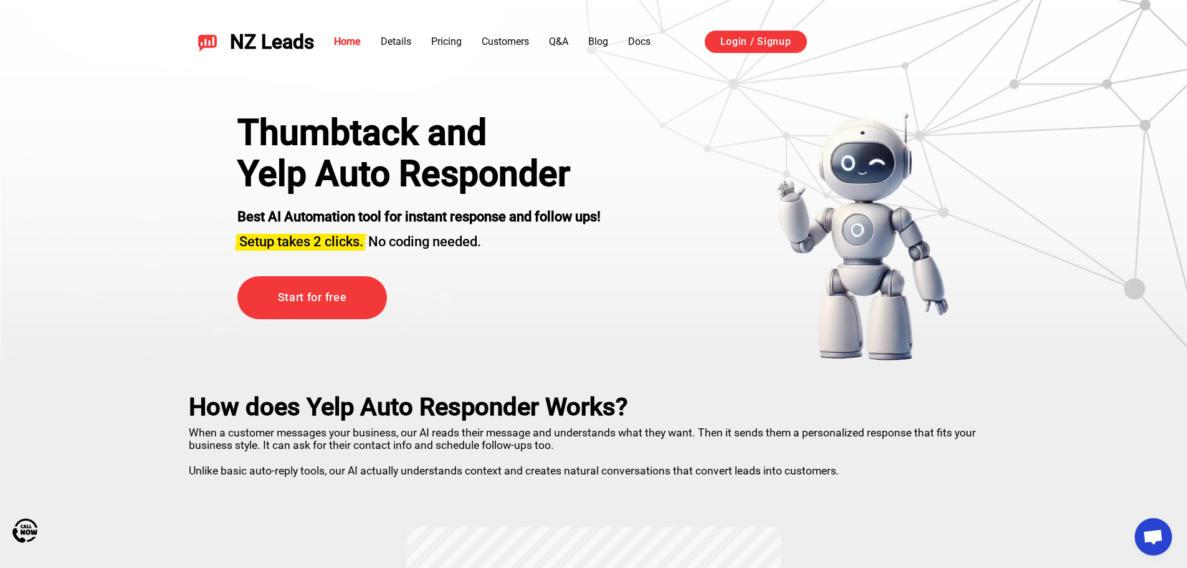  I want to click on a: Start for free, so click(312, 297).